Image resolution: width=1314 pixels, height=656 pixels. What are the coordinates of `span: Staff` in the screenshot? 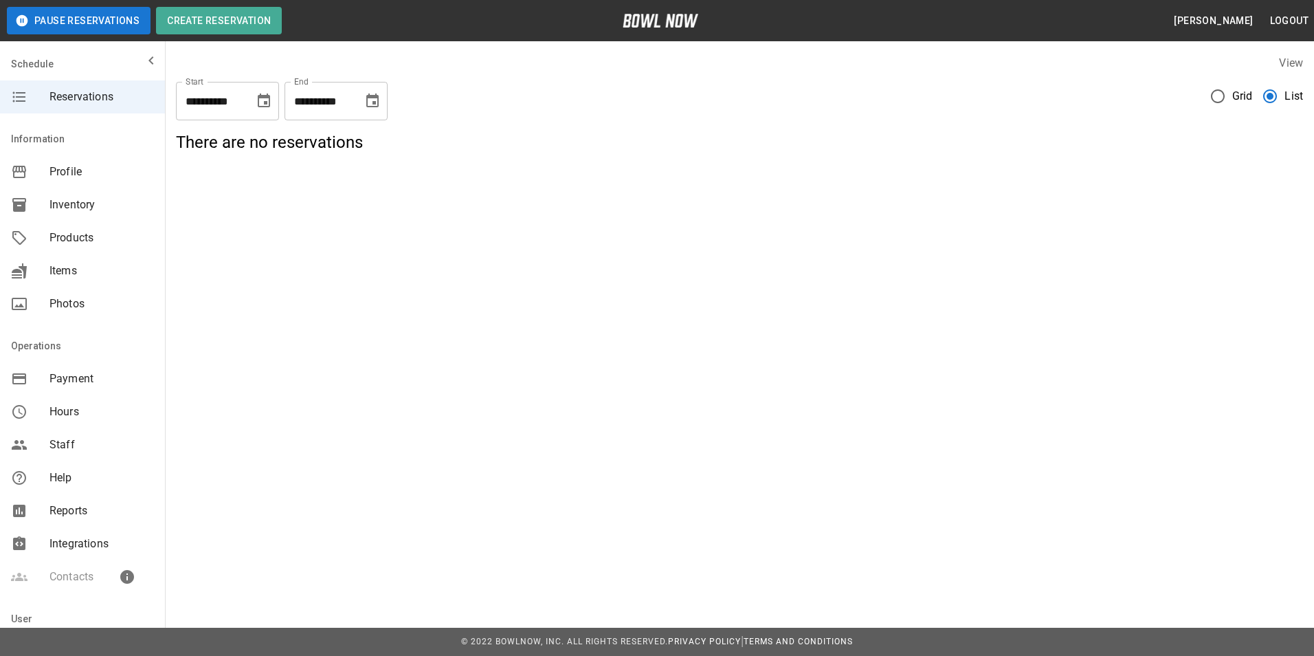 It's located at (102, 445).